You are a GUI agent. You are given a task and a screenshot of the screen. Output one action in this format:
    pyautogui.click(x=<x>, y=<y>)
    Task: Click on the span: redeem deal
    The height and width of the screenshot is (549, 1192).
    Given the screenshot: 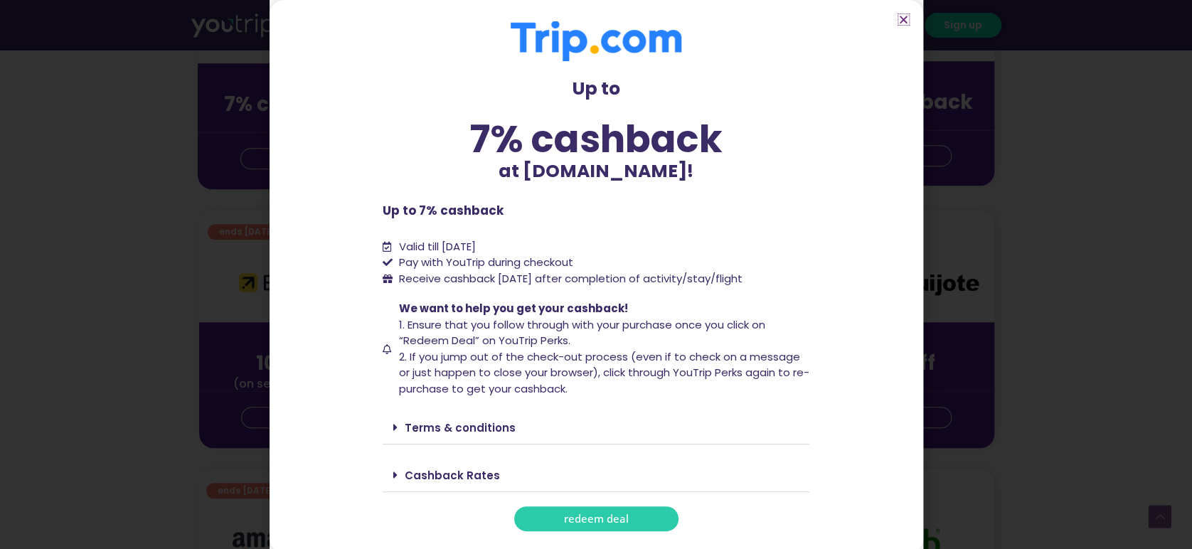 What is the action you would take?
    pyautogui.click(x=596, y=519)
    